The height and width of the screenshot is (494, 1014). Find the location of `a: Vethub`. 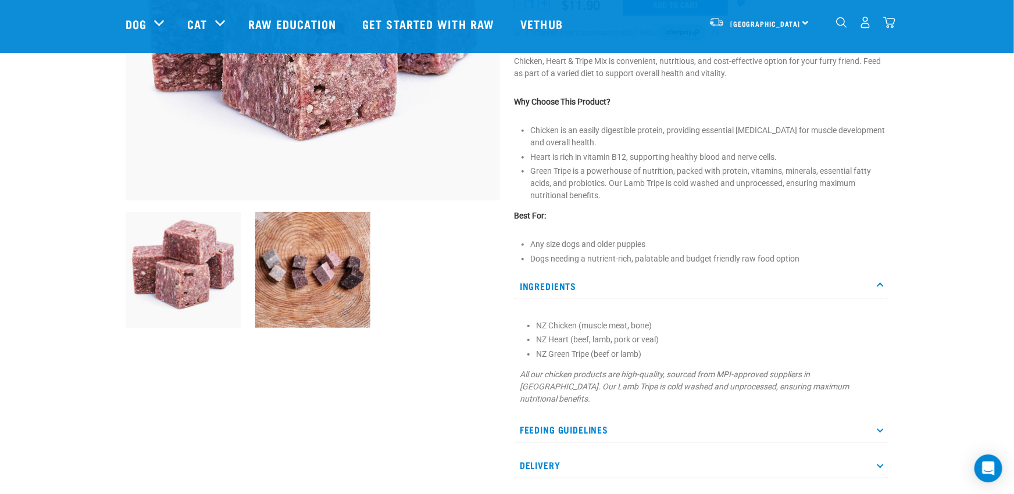

a: Vethub is located at coordinates (543, 24).